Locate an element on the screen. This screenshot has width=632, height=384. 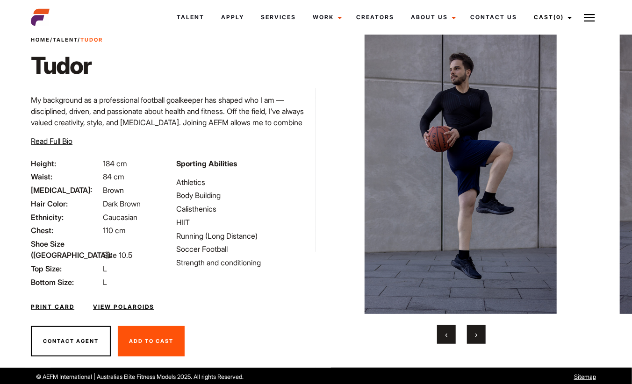
span: Next is located at coordinates (476, 335).